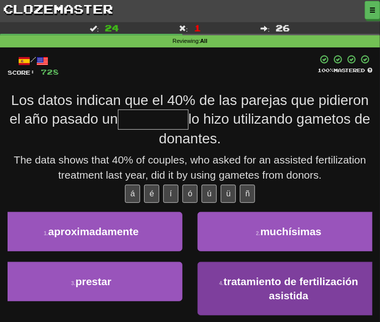 The height and width of the screenshot is (322, 380). I want to click on small: 3 ., so click(73, 283).